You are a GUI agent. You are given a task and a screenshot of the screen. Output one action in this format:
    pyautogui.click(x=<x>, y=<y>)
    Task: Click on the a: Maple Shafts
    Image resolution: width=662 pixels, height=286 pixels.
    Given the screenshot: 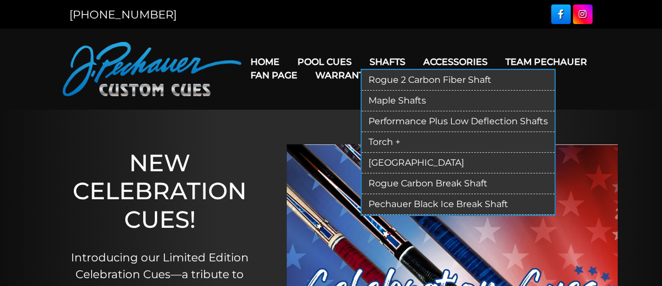 What is the action you would take?
    pyautogui.click(x=458, y=101)
    